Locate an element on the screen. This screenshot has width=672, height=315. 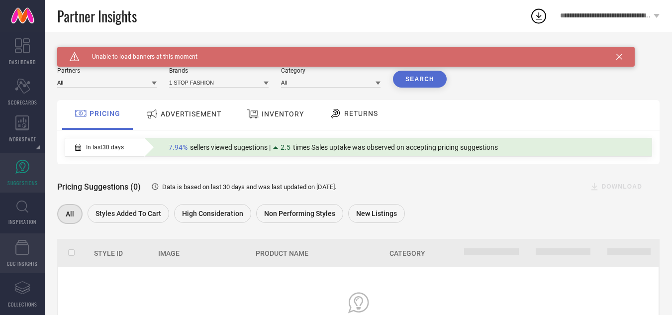
span: WORKSPACE is located at coordinates (22, 139).